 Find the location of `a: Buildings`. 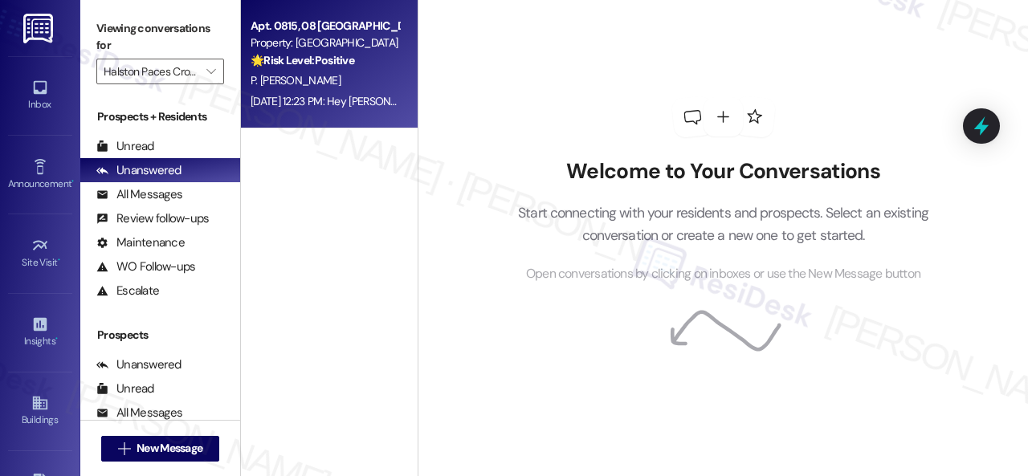

a: Buildings is located at coordinates (40, 411).